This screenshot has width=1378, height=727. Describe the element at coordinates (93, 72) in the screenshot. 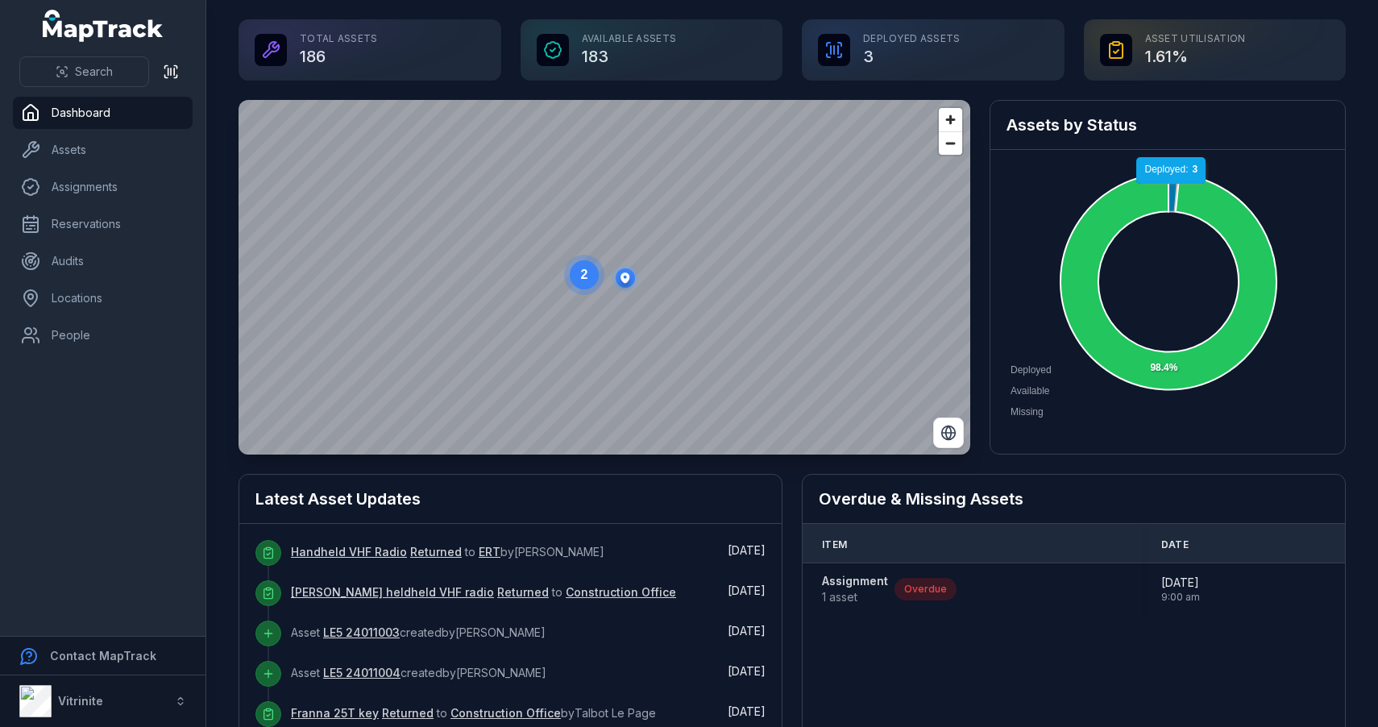

I see `span: Search` at that location.